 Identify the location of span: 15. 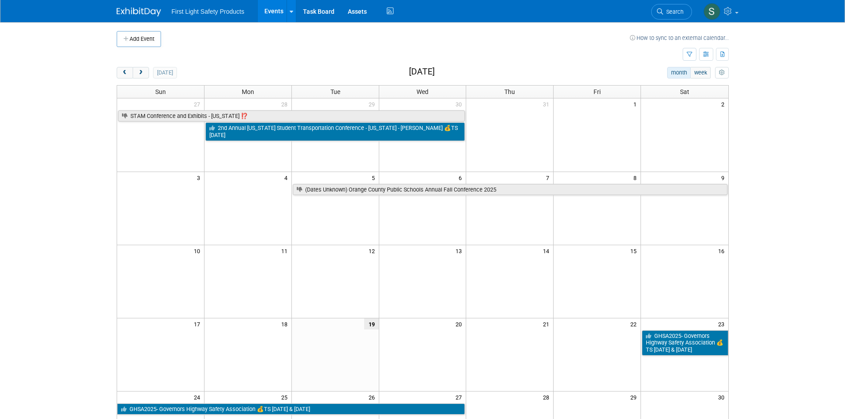
(634, 250).